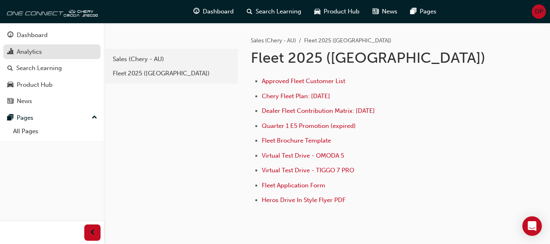 This screenshot has height=244, width=550. I want to click on button: DashboardAnalyticsSearch LearningProduct HubNews, so click(52, 68).